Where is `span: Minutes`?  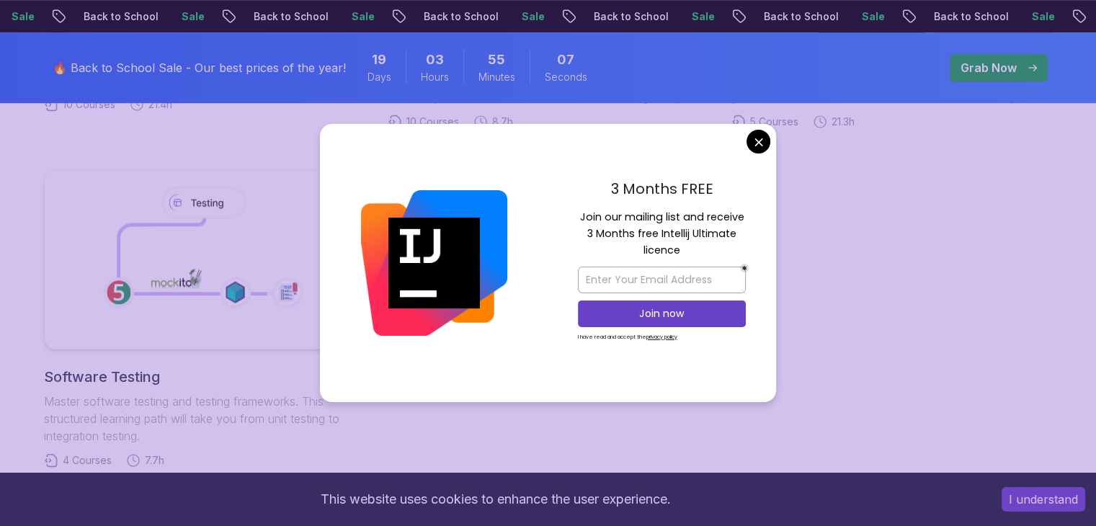
span: Minutes is located at coordinates (497, 77).